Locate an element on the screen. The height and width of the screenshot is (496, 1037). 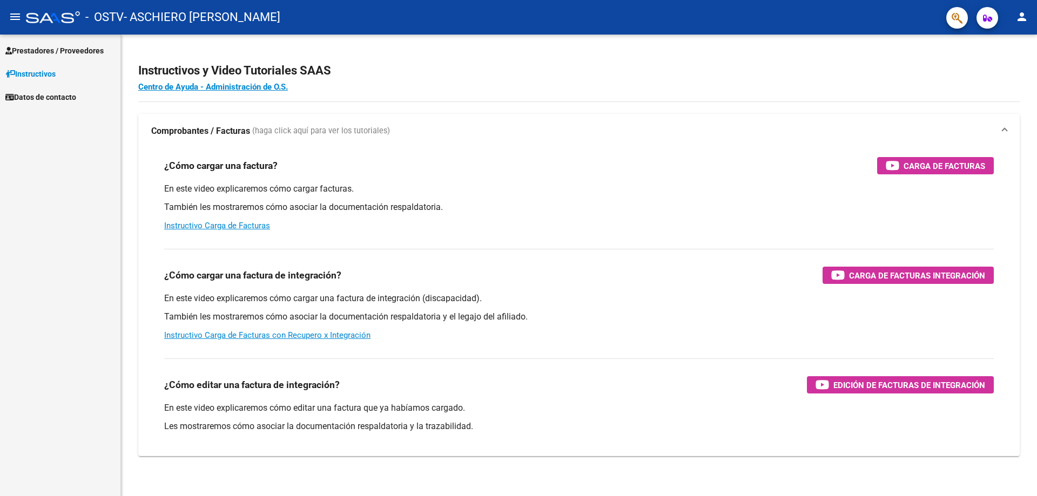
span: Instructivos is located at coordinates (30, 74).